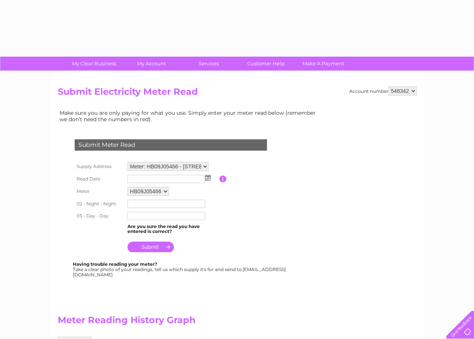 The image size is (474, 339). Describe the element at coordinates (115, 264) in the screenshot. I see `b: Having trouble reading your meter?` at that location.